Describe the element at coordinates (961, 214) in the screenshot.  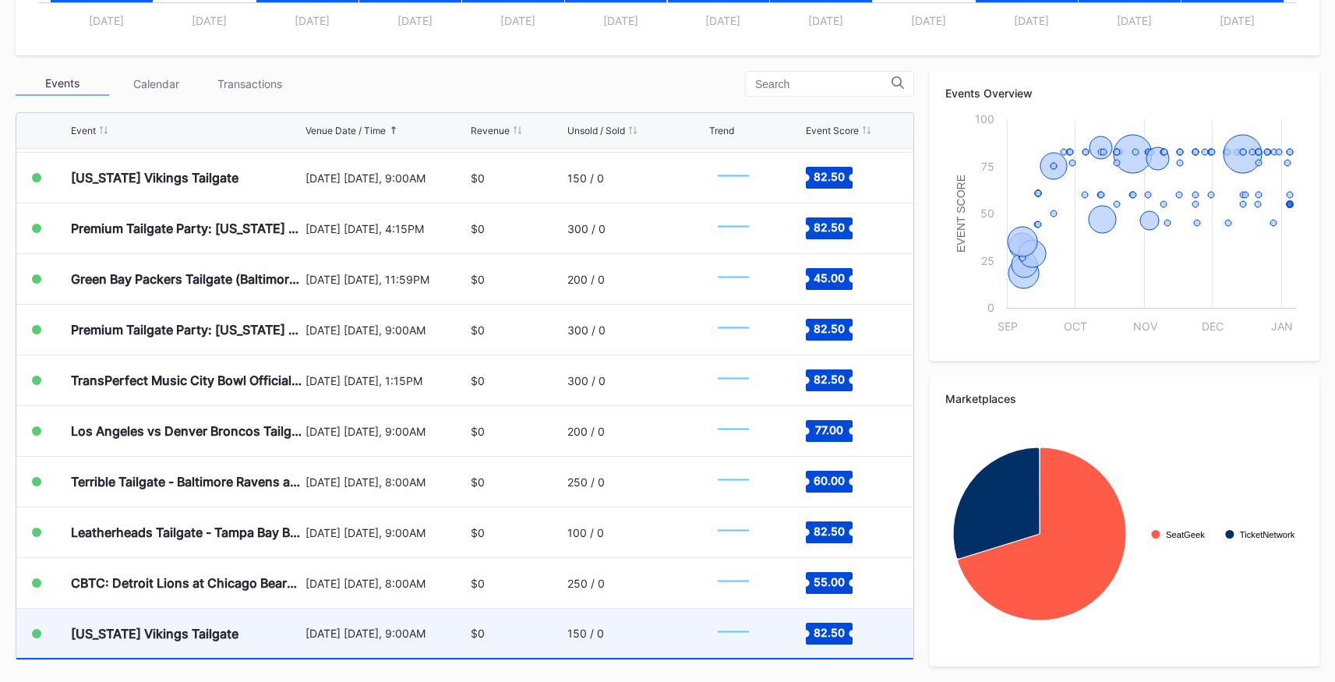
I see `text: Event Score` at that location.